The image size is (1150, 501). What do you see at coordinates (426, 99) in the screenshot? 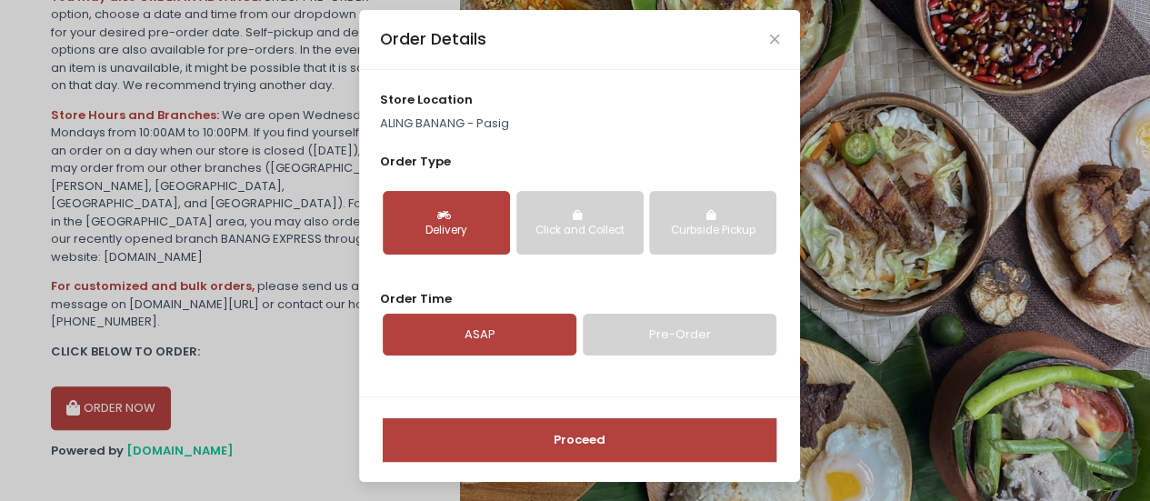
I see `span: store location` at bounding box center [426, 99].